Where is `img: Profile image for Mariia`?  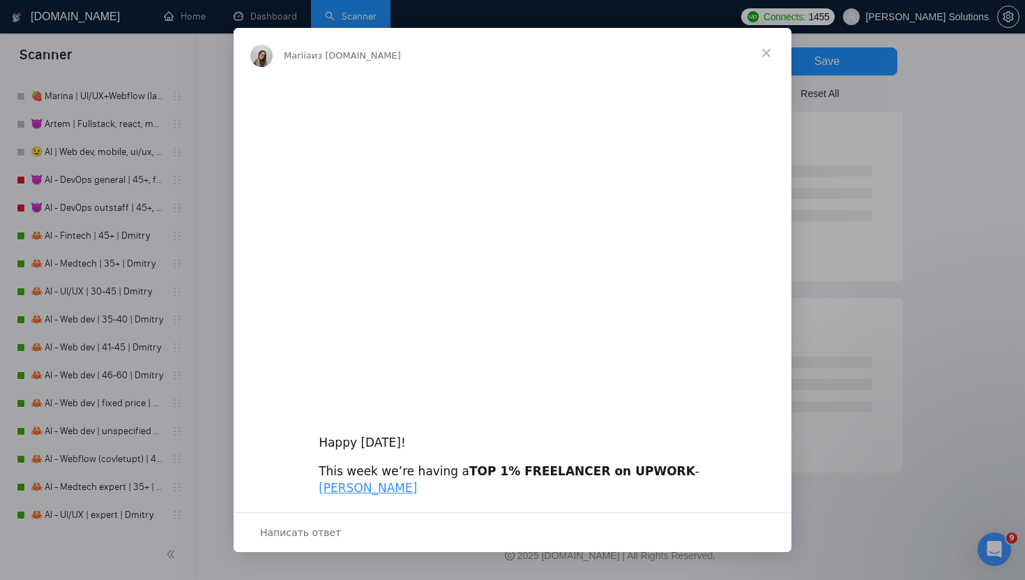 img: Profile image for Mariia is located at coordinates (262, 56).